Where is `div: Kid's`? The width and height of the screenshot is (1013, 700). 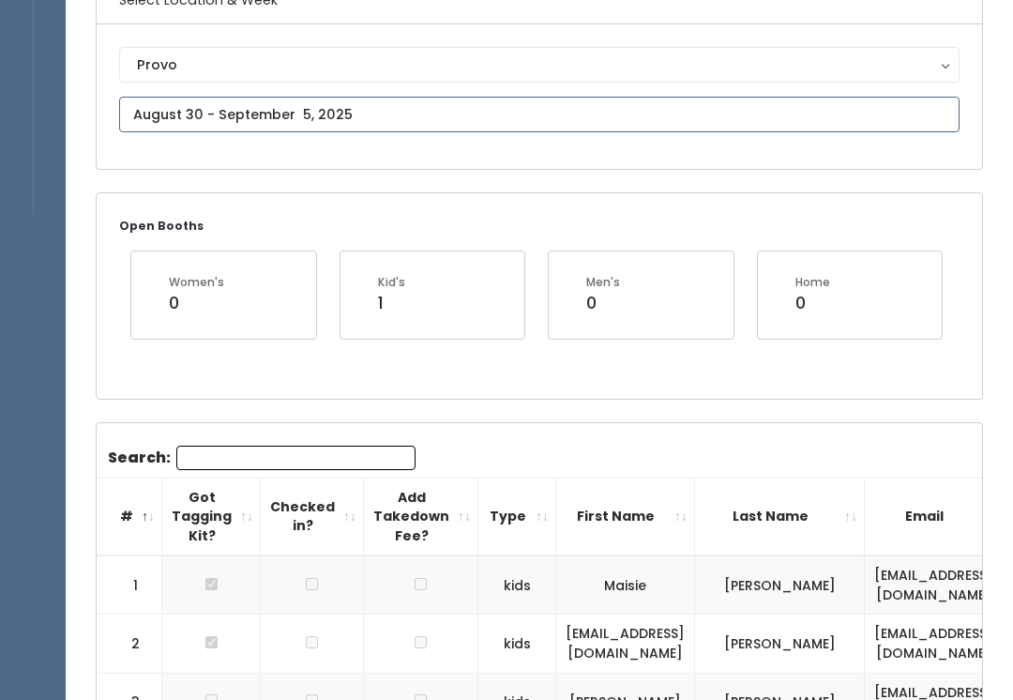
div: Kid's is located at coordinates (391, 283).